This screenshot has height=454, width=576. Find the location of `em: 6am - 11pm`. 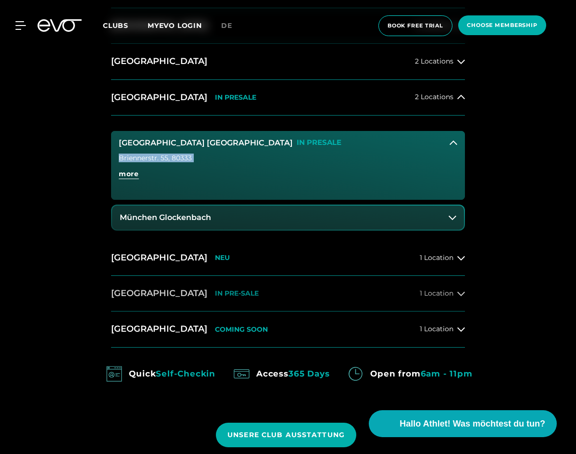

em: 6am - 11pm is located at coordinates (447, 373).